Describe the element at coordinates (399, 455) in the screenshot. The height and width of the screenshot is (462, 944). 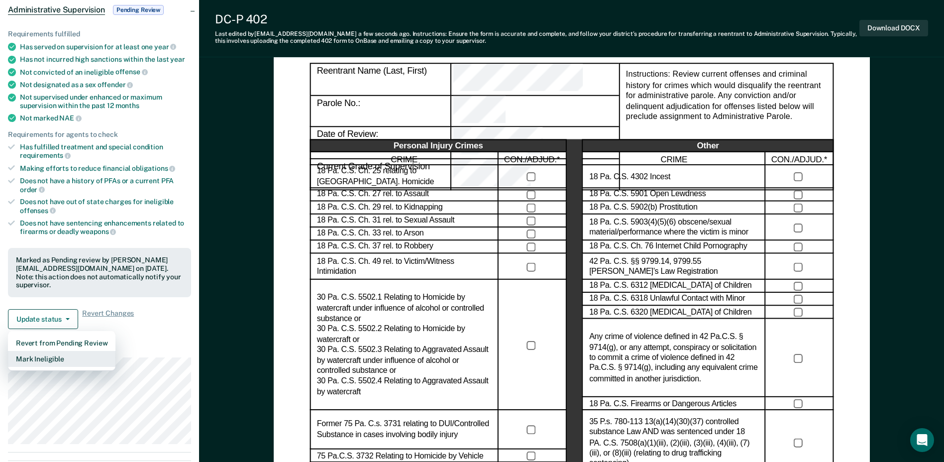
I see `label: 75 Pa.C.S. 3732 Relating to Homicide by Vehicle` at that location.